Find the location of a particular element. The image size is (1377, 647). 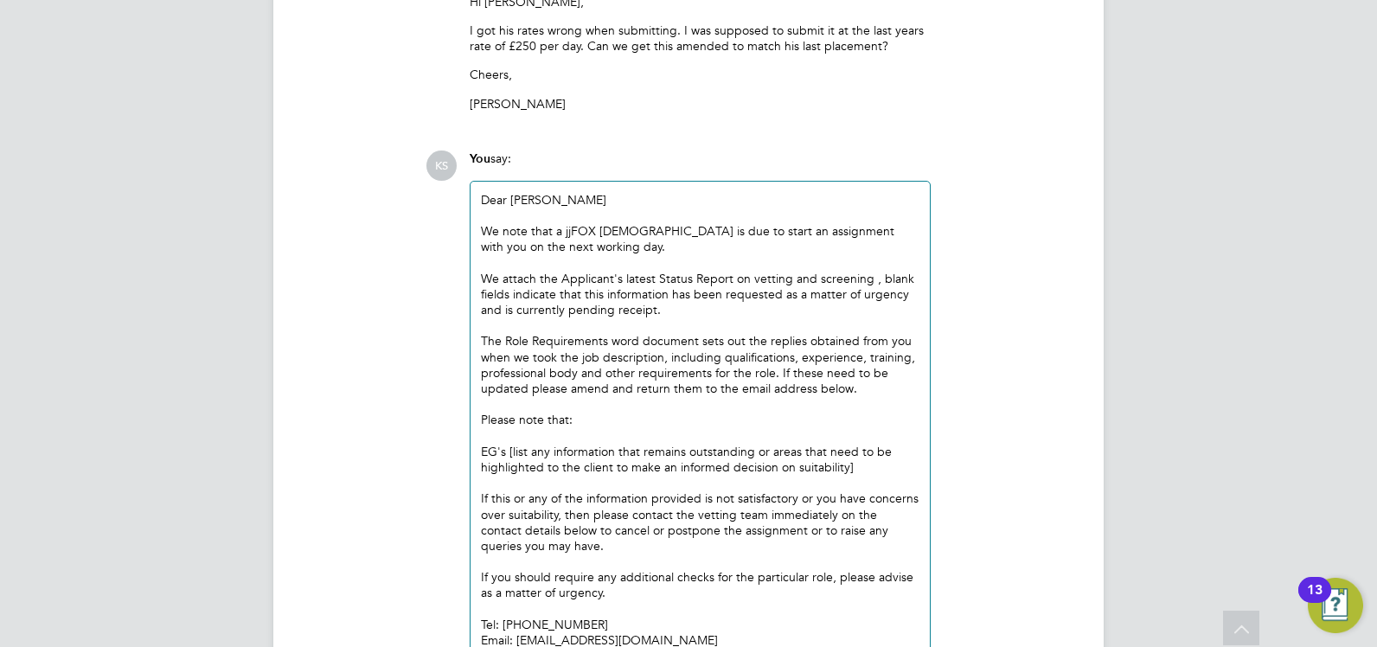

span: You is located at coordinates (480, 158).